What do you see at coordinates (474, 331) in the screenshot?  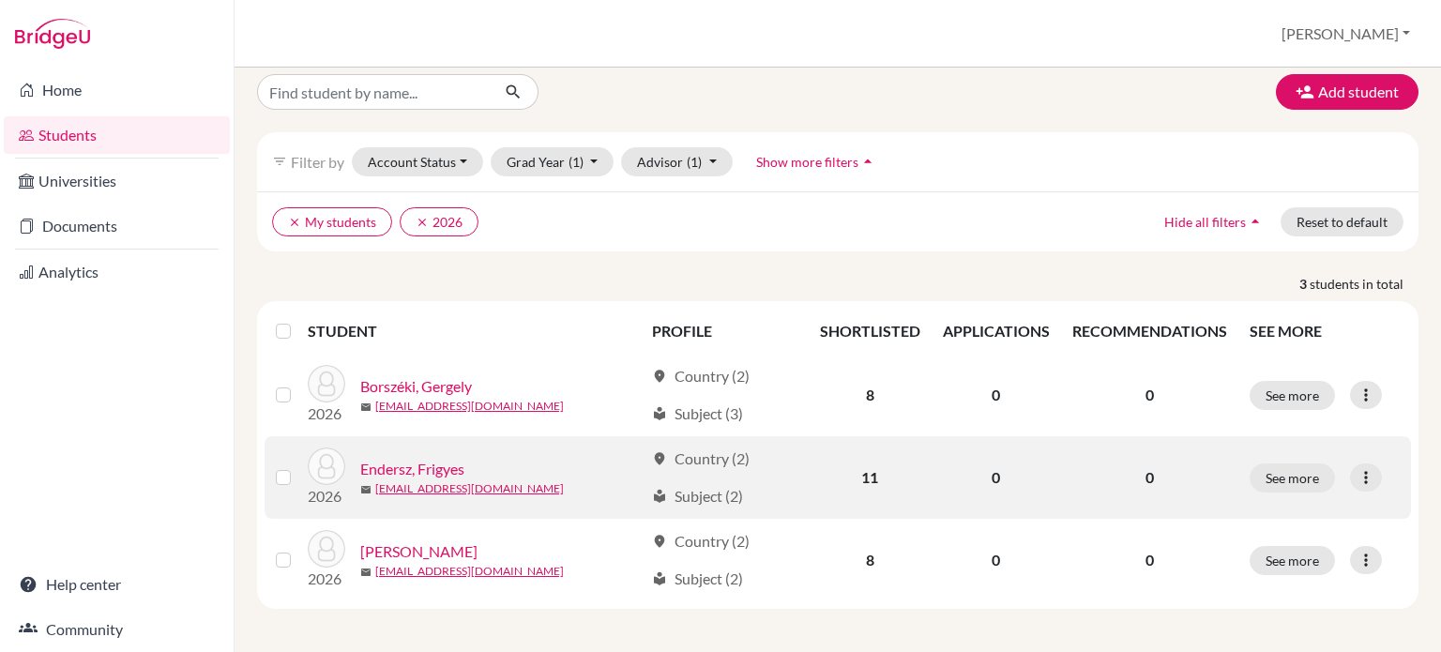 I see `th: STUDENT` at bounding box center [474, 331].